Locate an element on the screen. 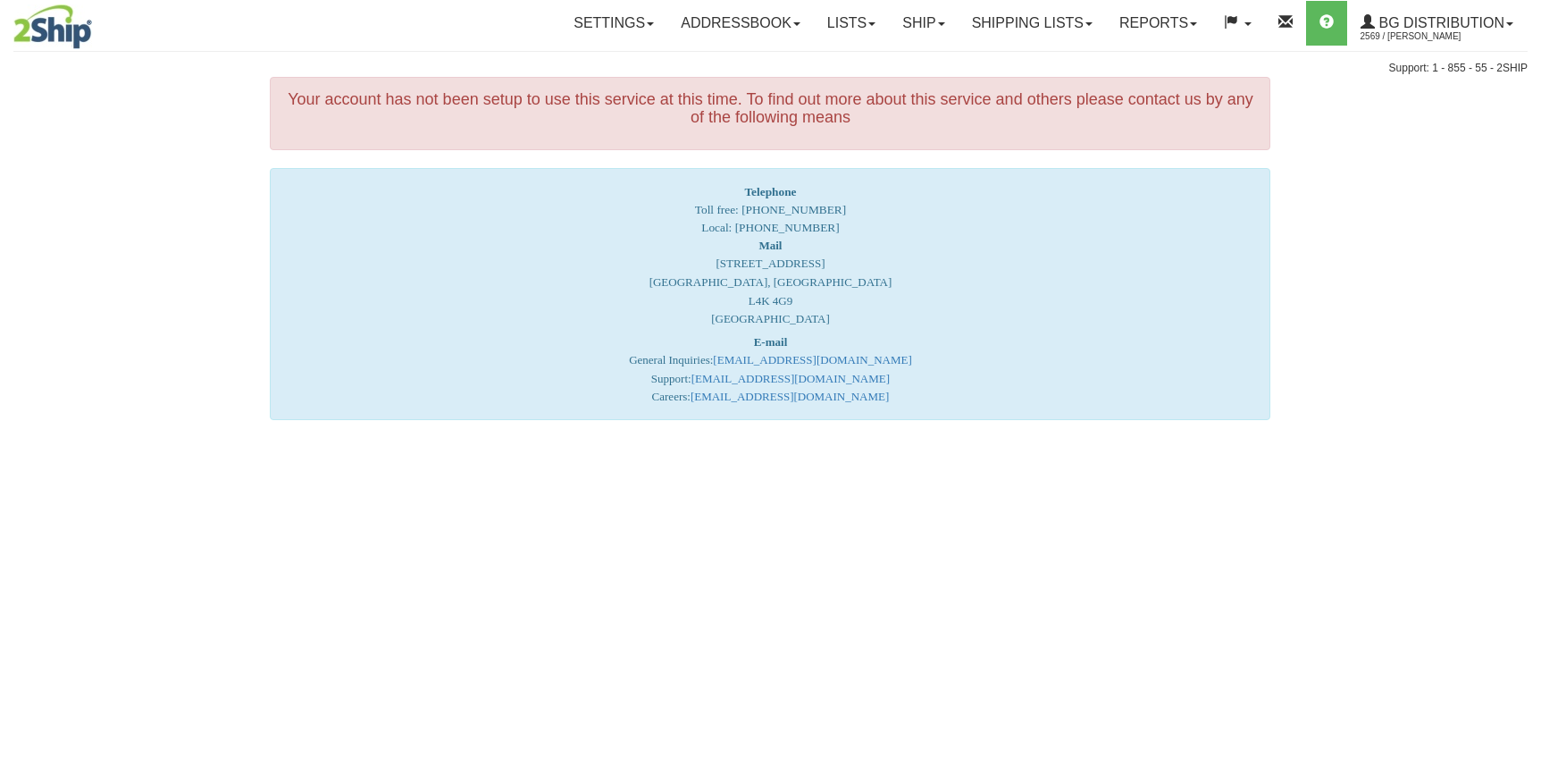  a: Reports is located at coordinates (1158, 23).